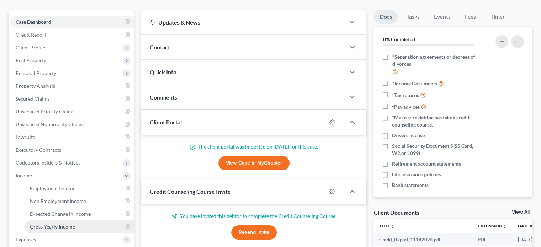  I want to click on span: Codebtors Insiders & Notices, so click(48, 163).